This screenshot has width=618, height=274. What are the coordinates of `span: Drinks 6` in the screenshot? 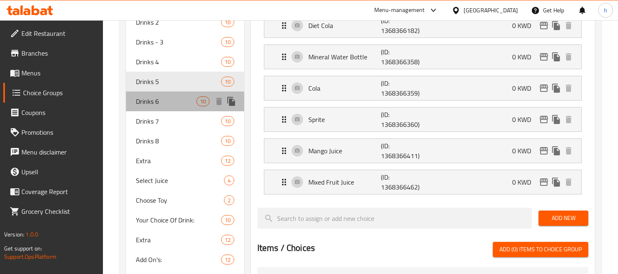 It's located at (166, 101).